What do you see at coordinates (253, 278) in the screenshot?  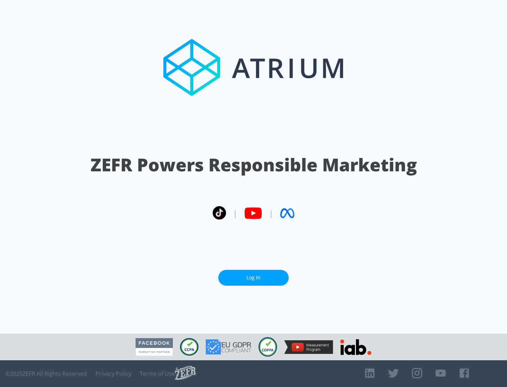 I see `a: Log In` at bounding box center [253, 278].